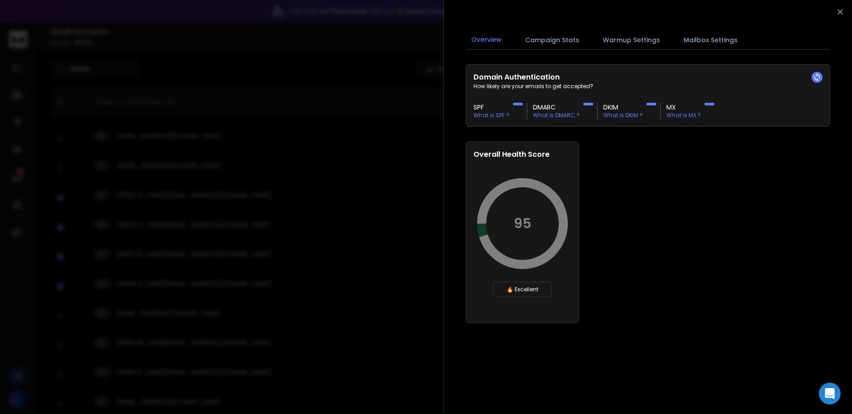 Image resolution: width=852 pixels, height=414 pixels. I want to click on div: 🔥 Excellent, so click(523, 289).